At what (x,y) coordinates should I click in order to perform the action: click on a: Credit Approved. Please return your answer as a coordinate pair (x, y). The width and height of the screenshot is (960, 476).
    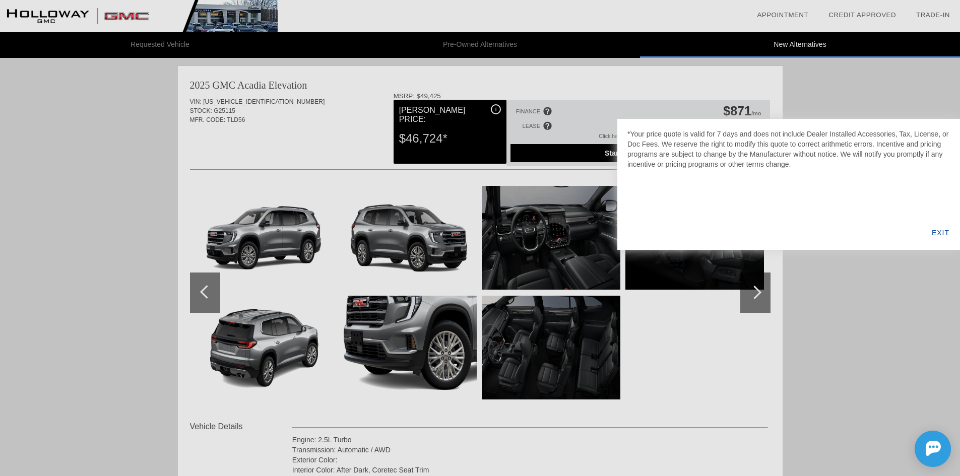
    Looking at the image, I should click on (863, 15).